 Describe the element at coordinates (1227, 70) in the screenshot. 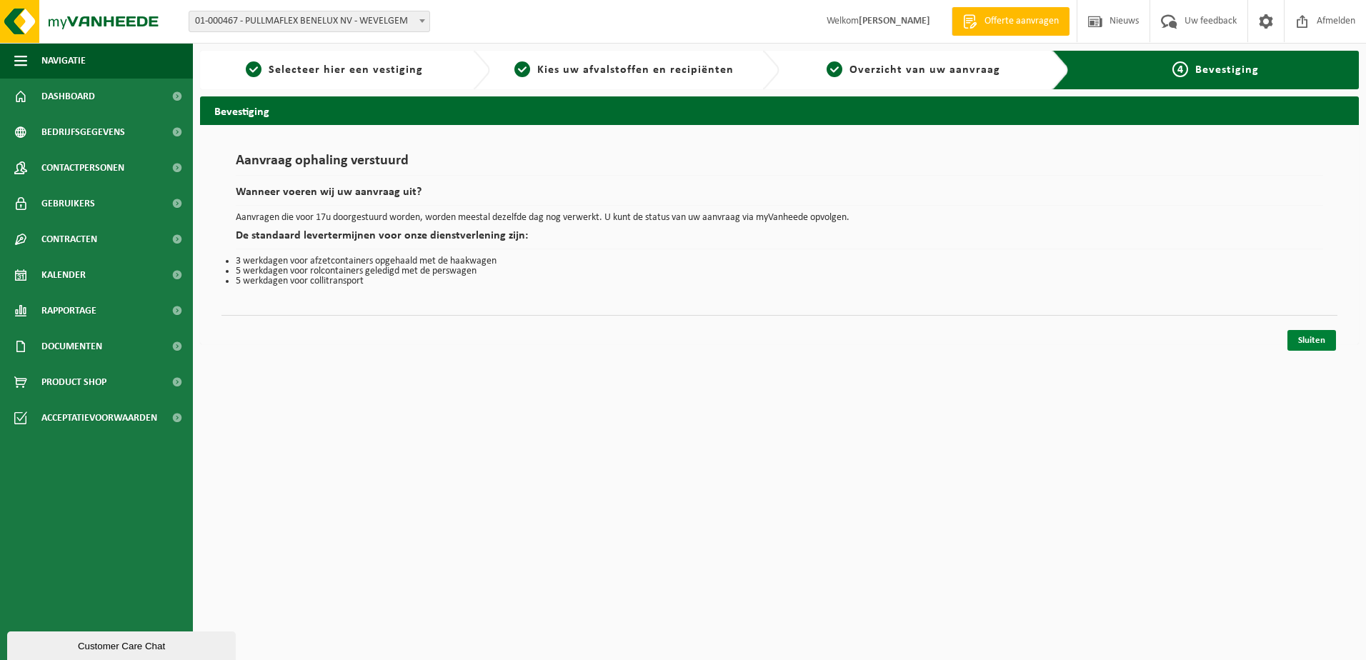

I see `span: Bevestiging` at that location.